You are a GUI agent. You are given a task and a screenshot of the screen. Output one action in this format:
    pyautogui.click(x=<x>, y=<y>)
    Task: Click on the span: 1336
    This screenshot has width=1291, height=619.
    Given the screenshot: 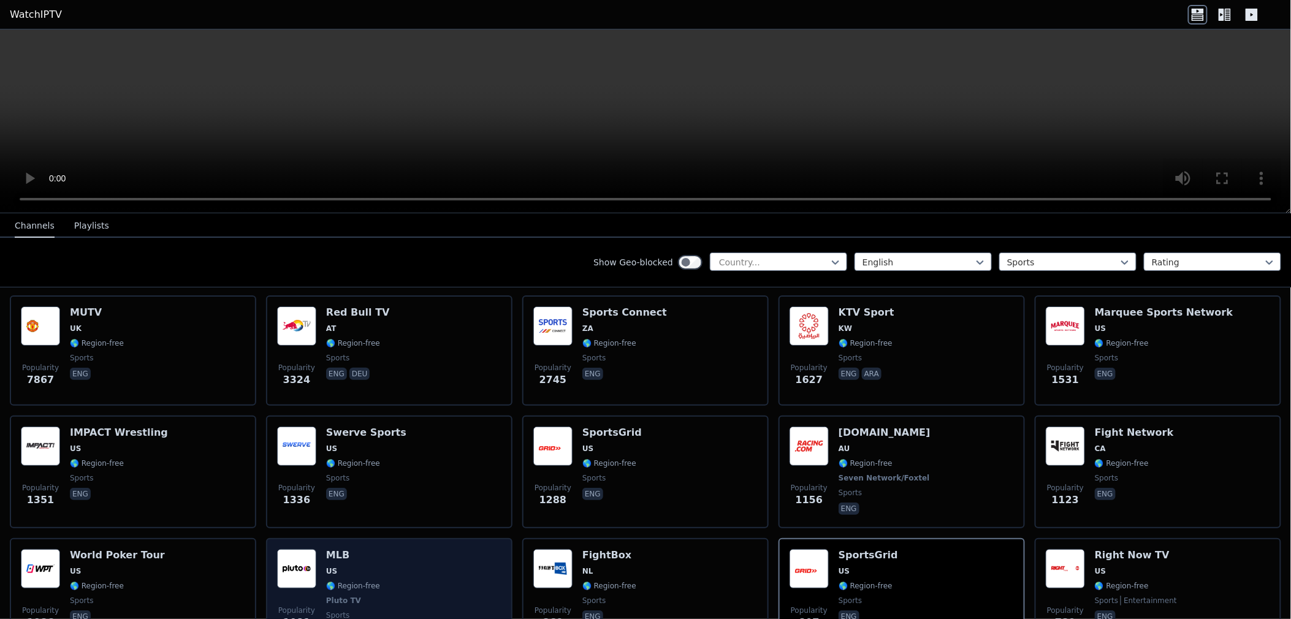 What is the action you would take?
    pyautogui.click(x=297, y=500)
    